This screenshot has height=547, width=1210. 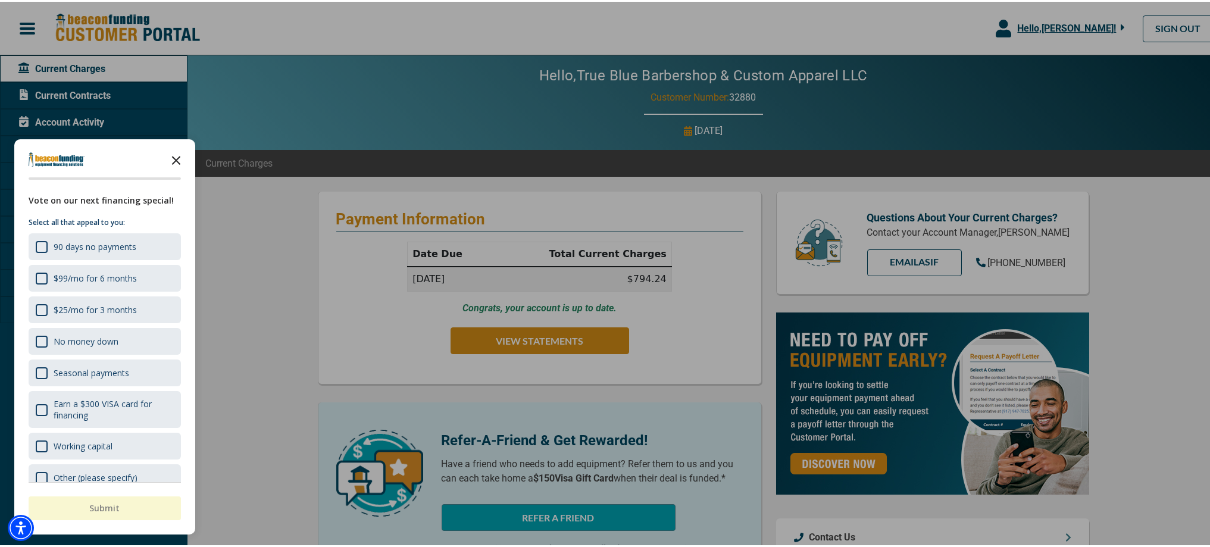 I want to click on button: Submit, so click(x=105, y=506).